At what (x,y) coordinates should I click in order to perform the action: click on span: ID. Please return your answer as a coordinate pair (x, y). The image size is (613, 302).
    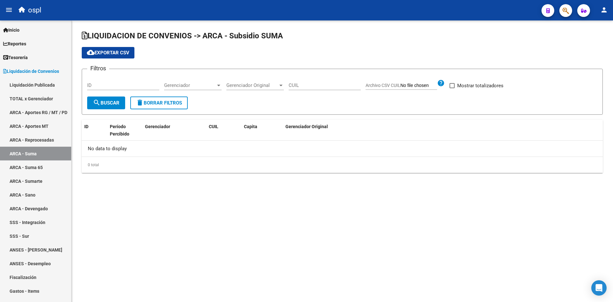
    Looking at the image, I should click on (86, 126).